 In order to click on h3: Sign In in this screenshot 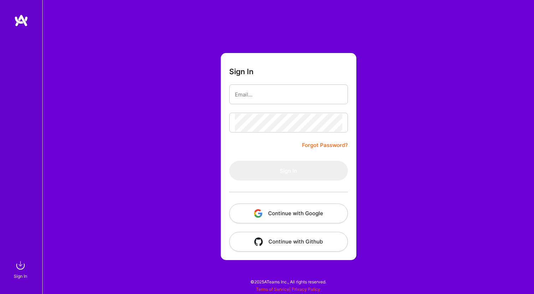, I will do `click(241, 71)`.